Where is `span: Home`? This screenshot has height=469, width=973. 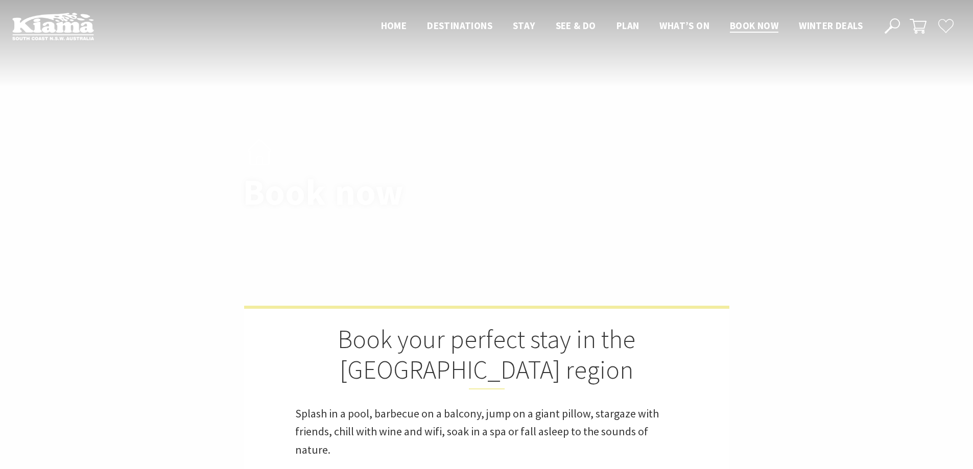
span: Home is located at coordinates (394, 26).